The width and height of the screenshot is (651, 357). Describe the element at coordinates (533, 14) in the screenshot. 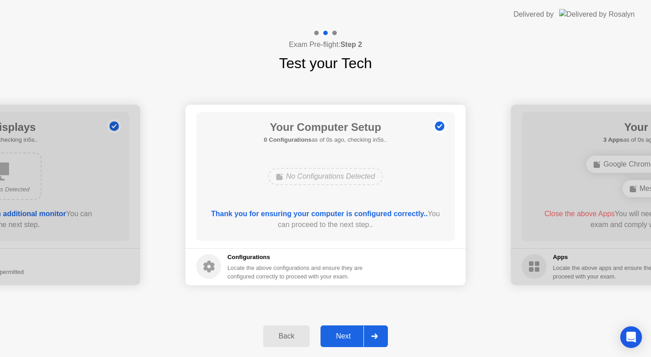

I see `div: Delivered by` at that location.